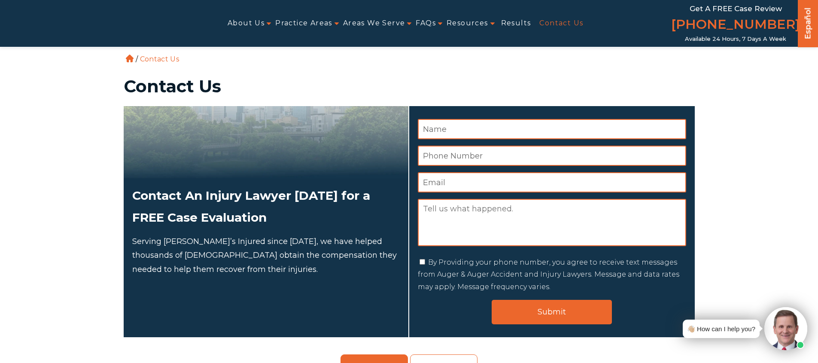 The width and height of the screenshot is (818, 363). What do you see at coordinates (130, 58) in the screenshot?
I see `a: Home` at bounding box center [130, 58].